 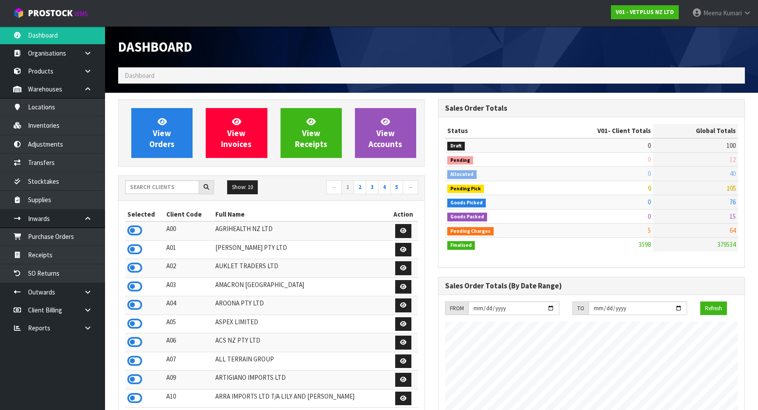 What do you see at coordinates (50, 13) in the screenshot?
I see `span: ProStock` at bounding box center [50, 13].